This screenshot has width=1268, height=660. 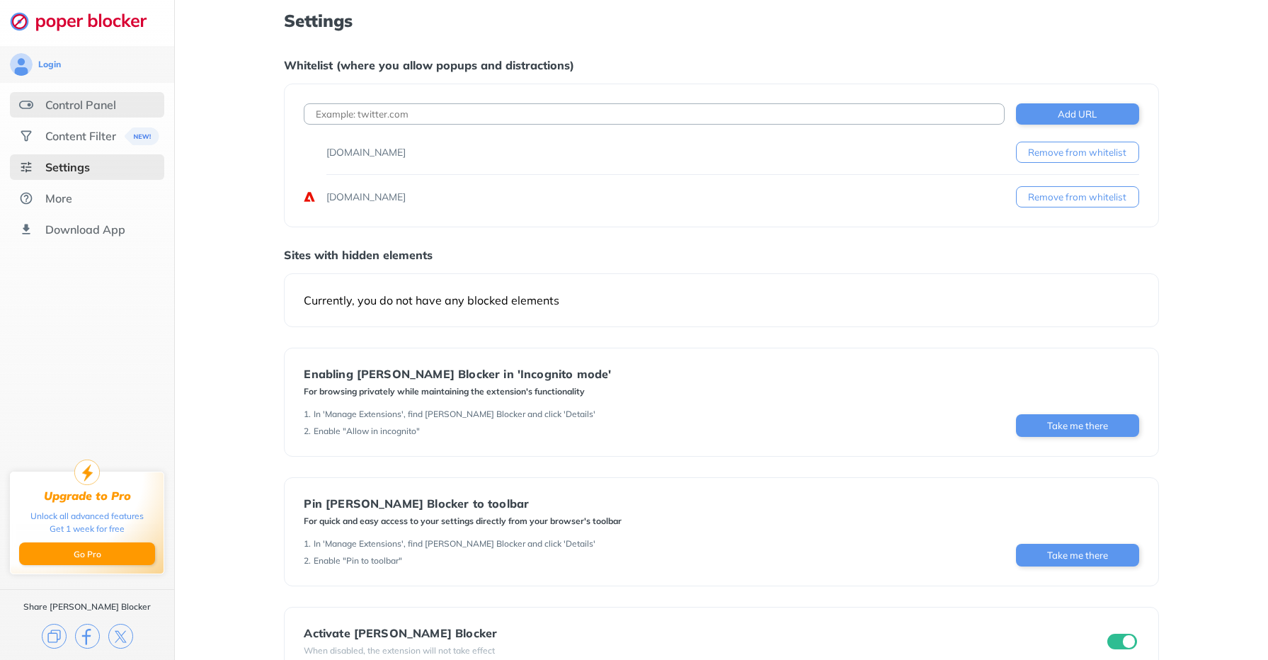 I want to click on div: For browsing privately while maintaining the extension's functionality, so click(x=457, y=391).